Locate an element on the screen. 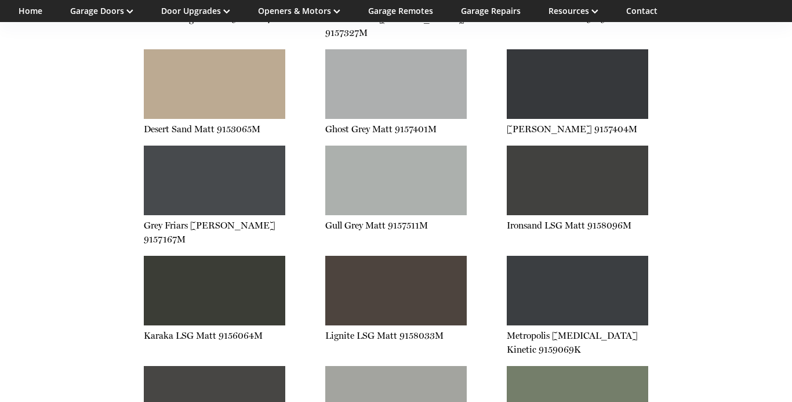  p: Ghost Grey Matt 9157401M is located at coordinates (396, 129).